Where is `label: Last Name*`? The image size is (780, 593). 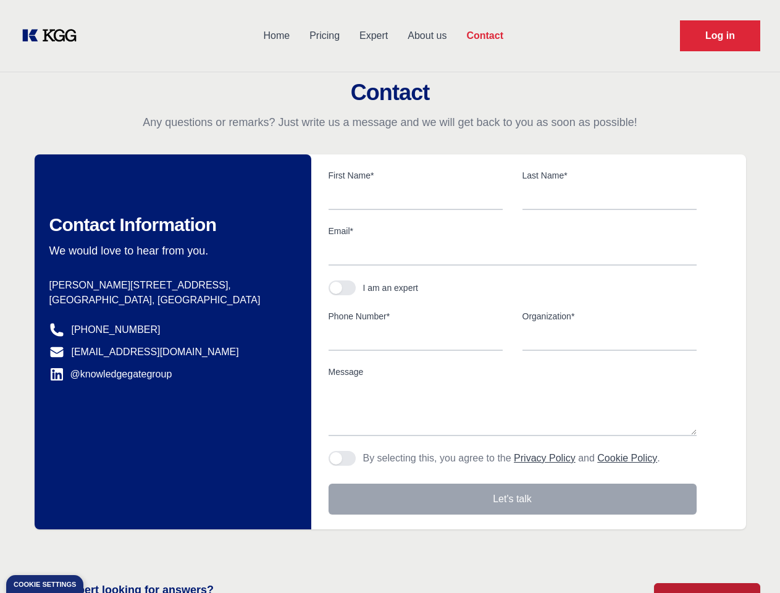
label: Last Name* is located at coordinates (610, 175).